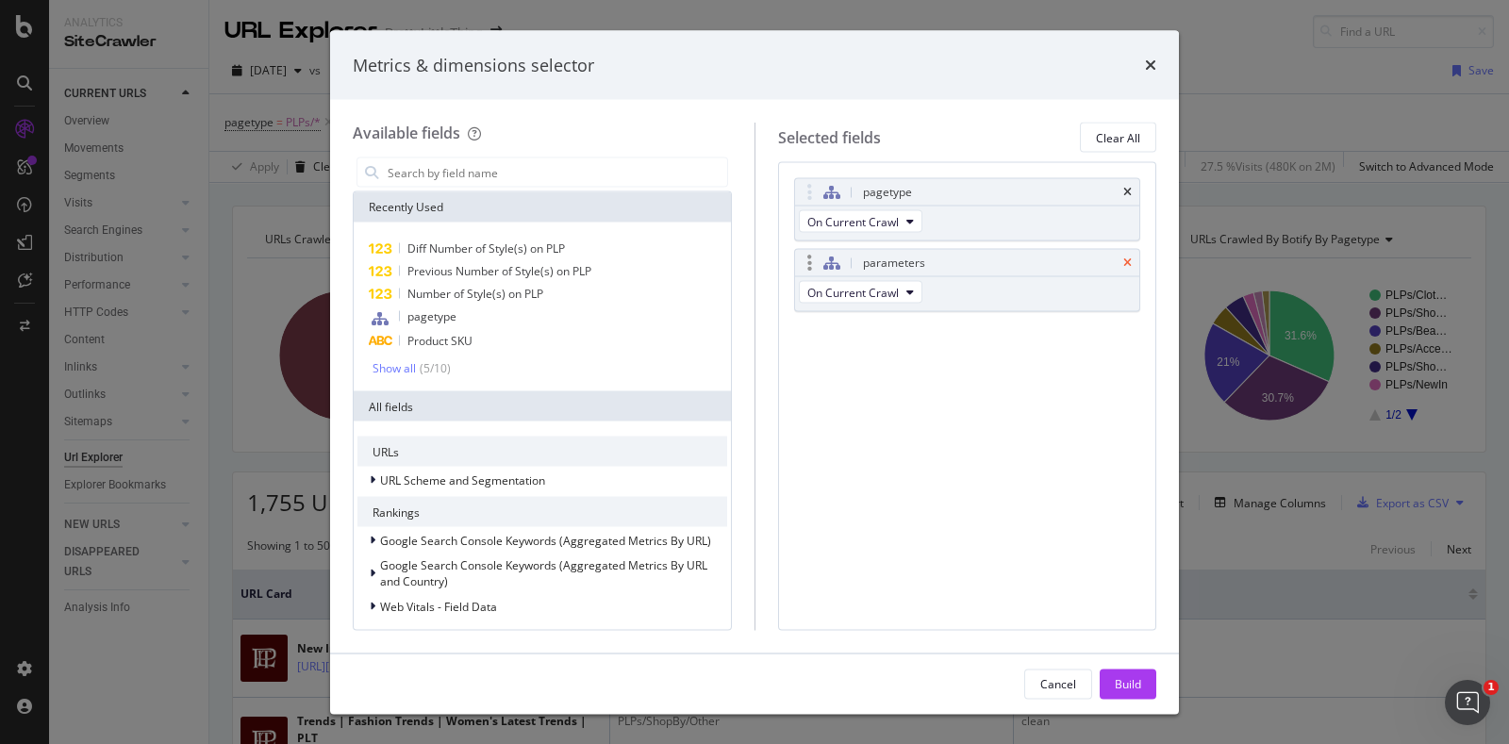 The width and height of the screenshot is (1509, 744). Describe the element at coordinates (475, 293) in the screenshot. I see `span: Number of Style(s) on PLP` at that location.